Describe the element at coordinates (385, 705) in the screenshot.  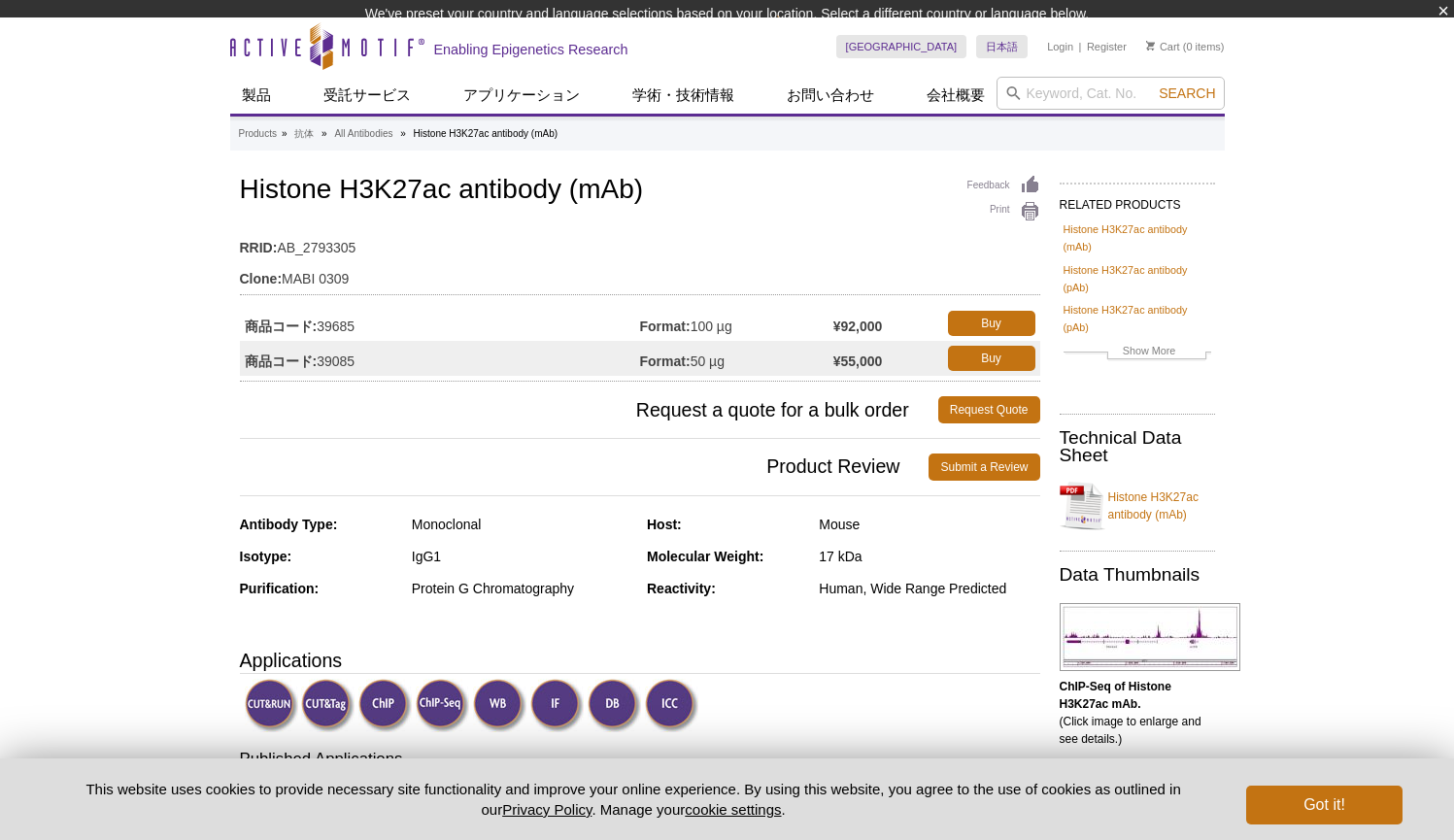
I see `img: ChIP Validated` at that location.